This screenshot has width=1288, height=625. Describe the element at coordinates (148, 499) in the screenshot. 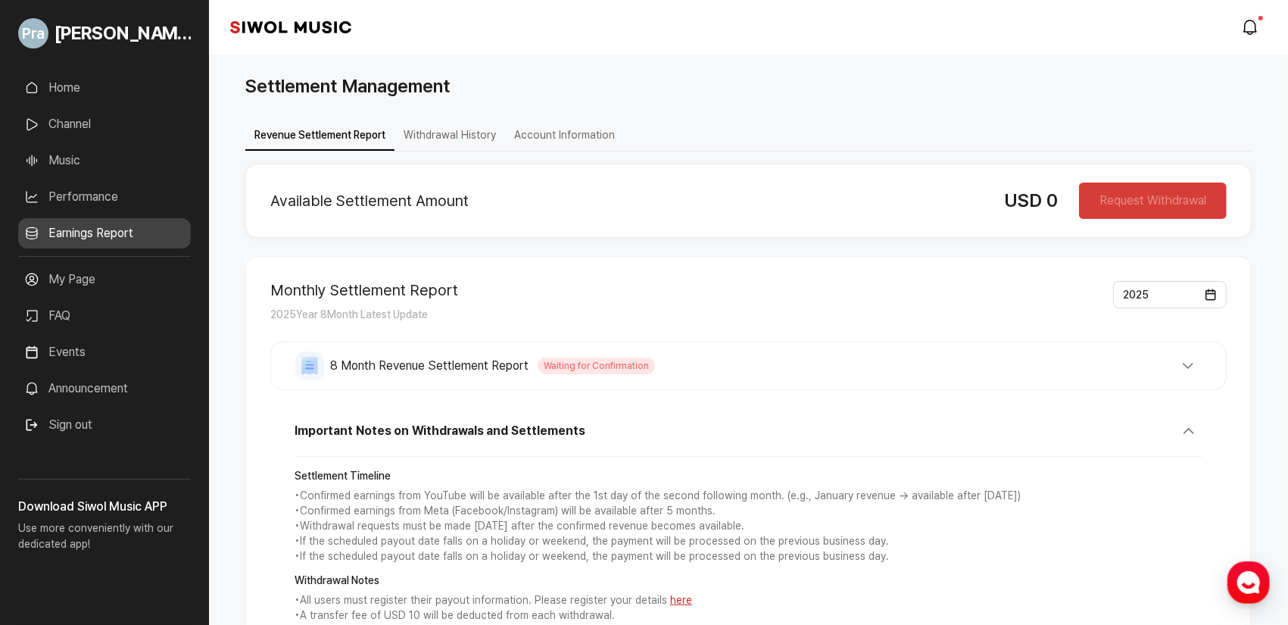

I see `a: Messages` at that location.